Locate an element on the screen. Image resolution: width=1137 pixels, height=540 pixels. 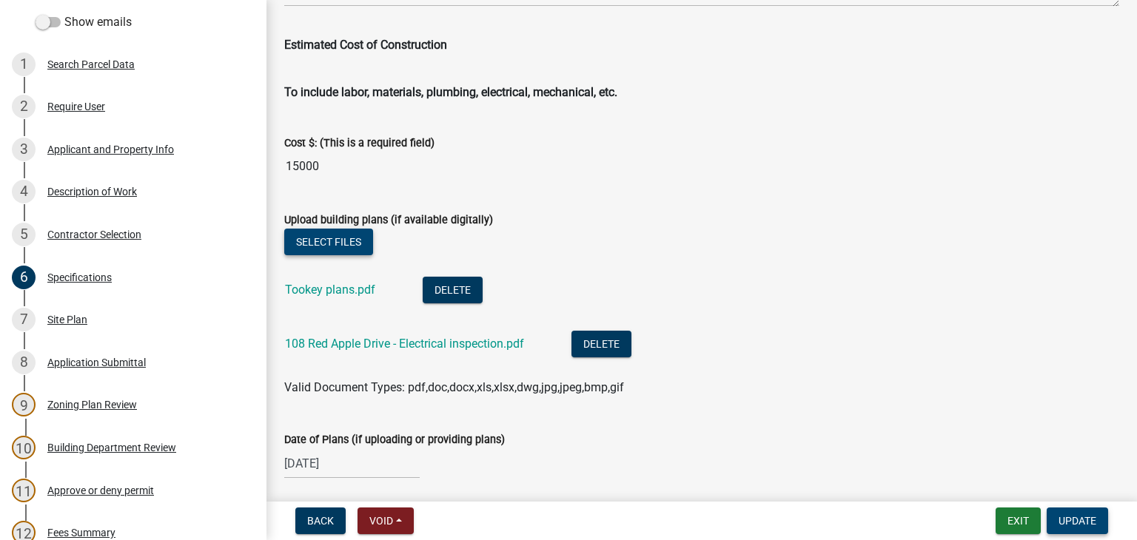
span: Back is located at coordinates (321, 521).